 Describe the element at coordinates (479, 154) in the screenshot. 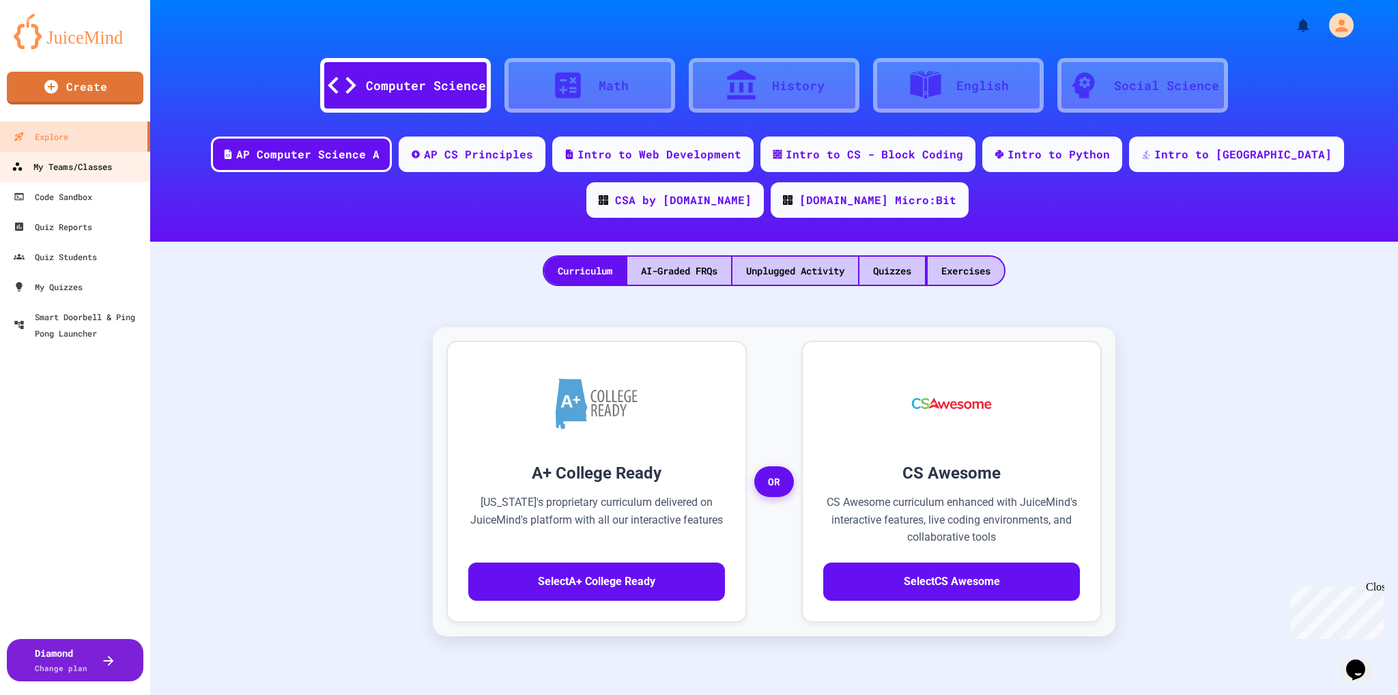

I see `div: AP CS Principles` at that location.